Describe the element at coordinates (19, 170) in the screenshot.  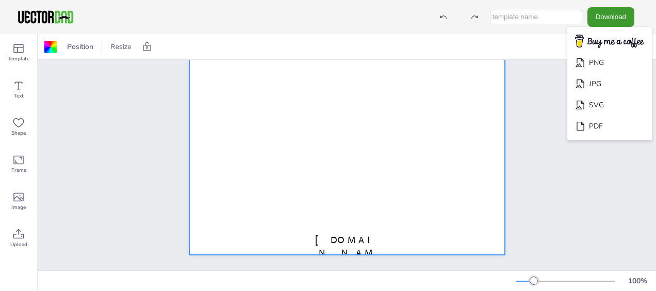
I see `span: Frame` at that location.